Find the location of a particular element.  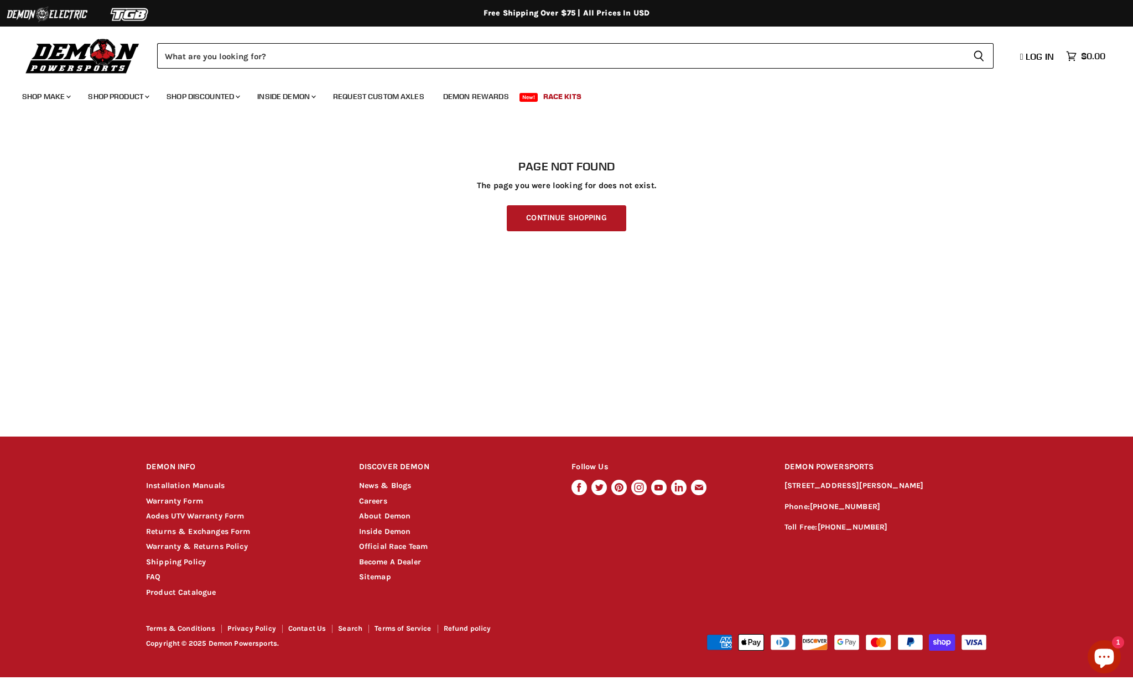

a: Product Catalogue is located at coordinates (181, 592).